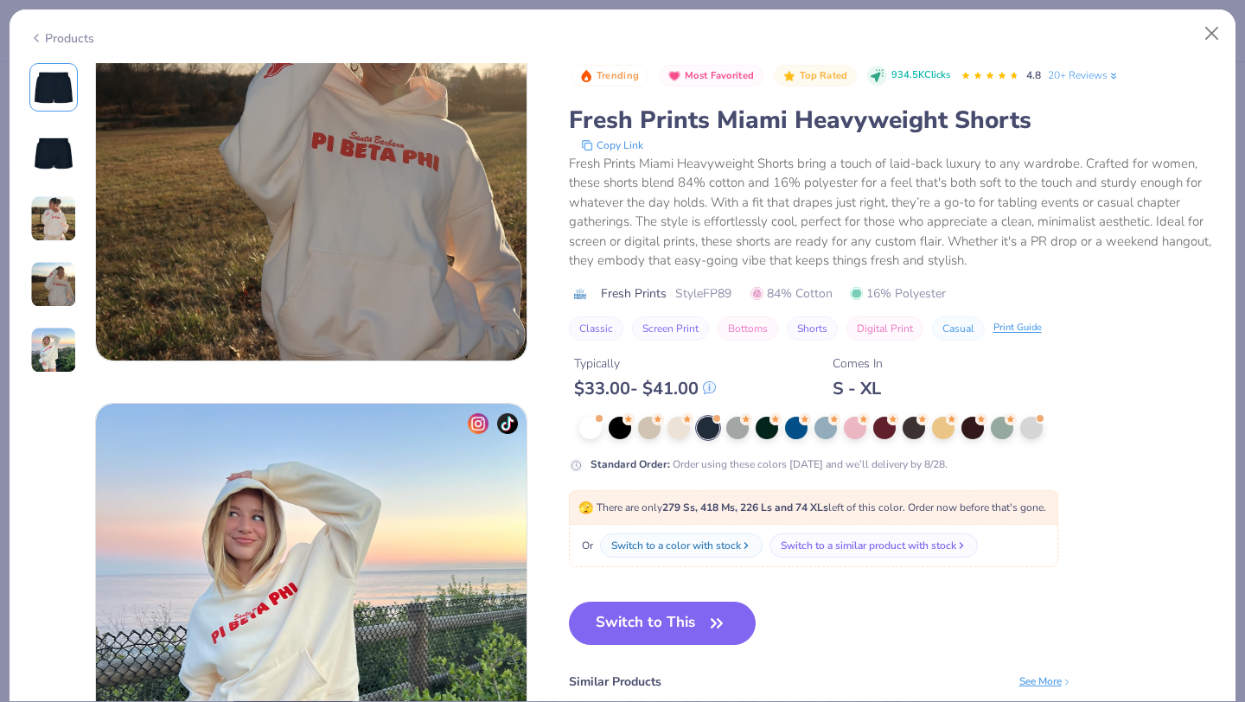  What do you see at coordinates (630, 464) in the screenshot?
I see `strong: Standard Order :` at bounding box center [630, 464].